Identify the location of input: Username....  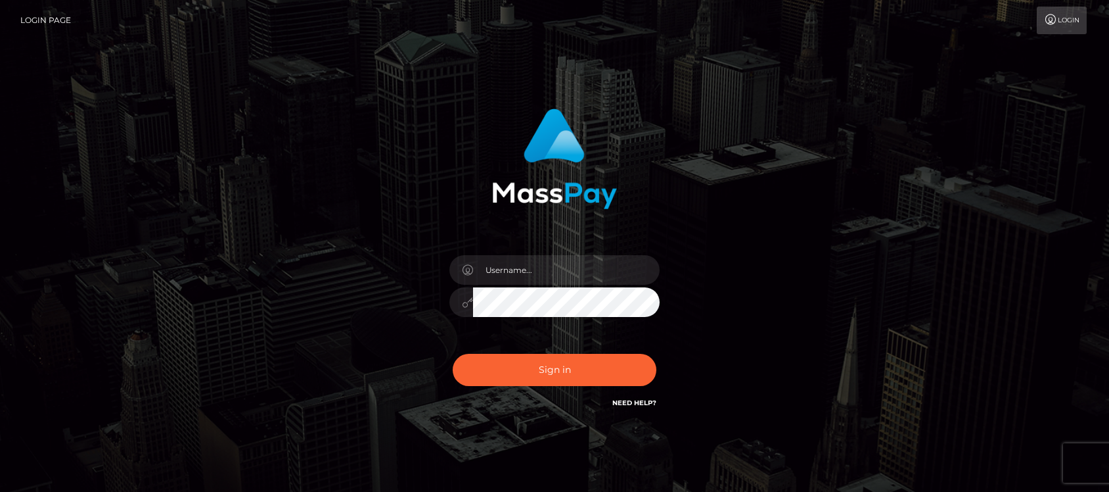
(566, 269).